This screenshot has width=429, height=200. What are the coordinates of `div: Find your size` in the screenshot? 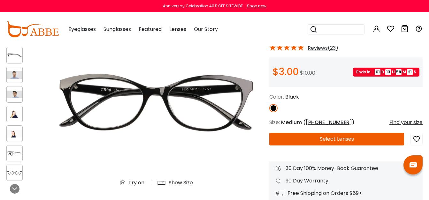 It's located at (406, 123).